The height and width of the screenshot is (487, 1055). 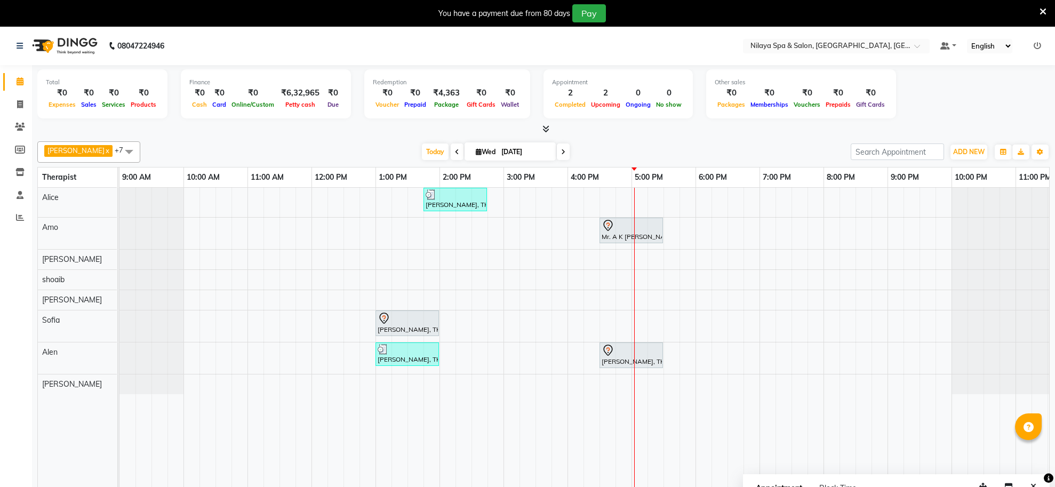 What do you see at coordinates (446, 104) in the screenshot?
I see `span: Package` at bounding box center [446, 104].